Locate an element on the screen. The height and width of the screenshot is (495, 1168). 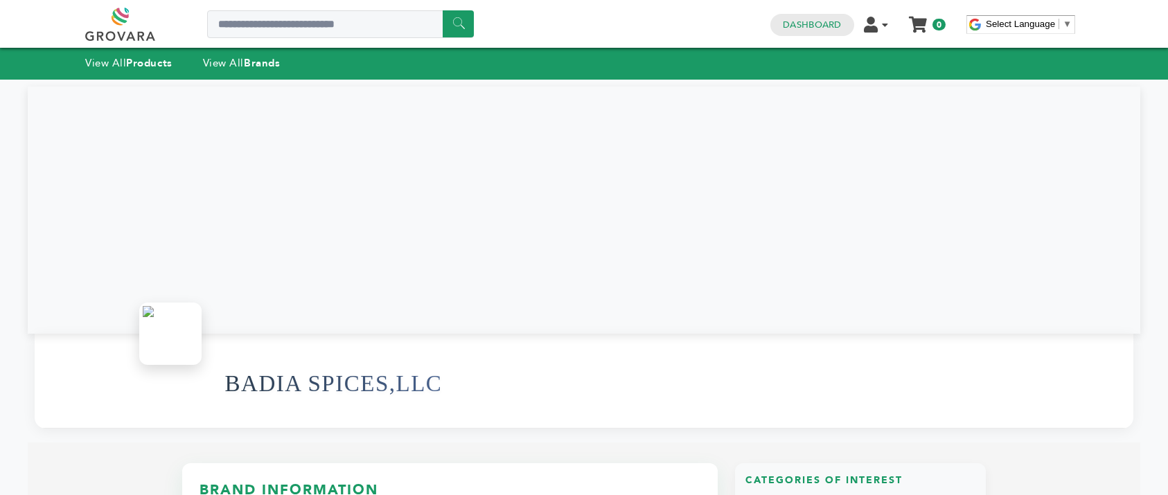
a: View AllProducts is located at coordinates (129, 63).